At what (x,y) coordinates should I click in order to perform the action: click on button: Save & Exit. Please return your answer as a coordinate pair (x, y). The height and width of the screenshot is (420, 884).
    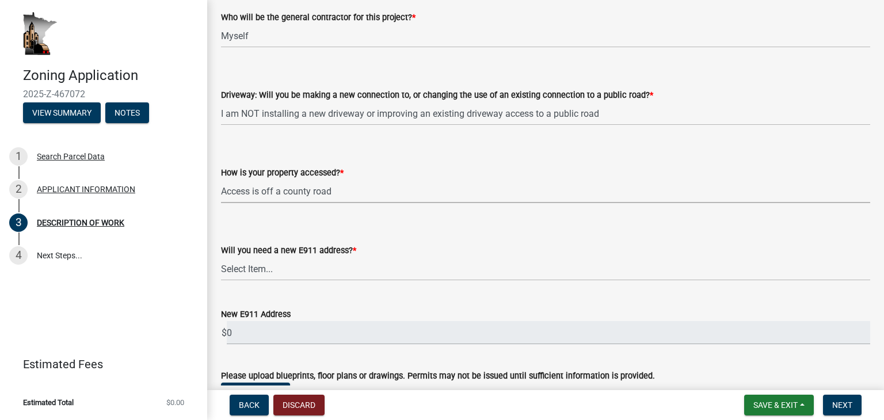
    Looking at the image, I should click on (779, 405).